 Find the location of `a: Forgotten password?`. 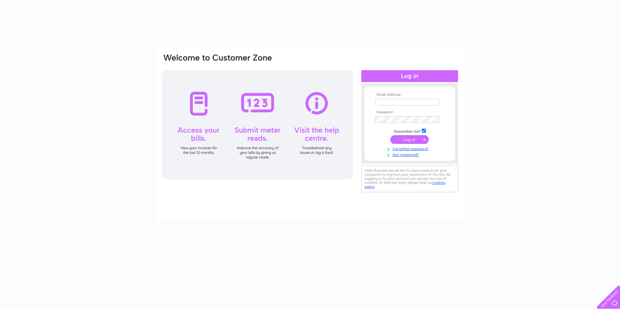

a: Forgotten password? is located at coordinates (411, 148).